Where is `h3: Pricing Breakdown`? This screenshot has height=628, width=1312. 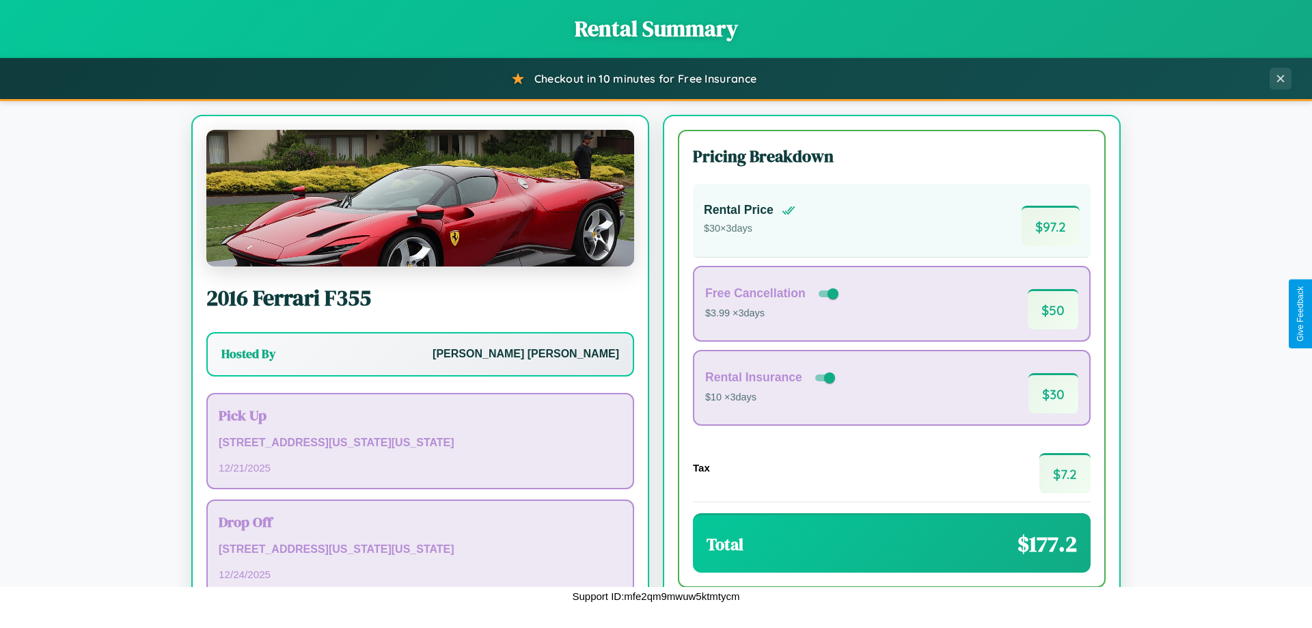
h3: Pricing Breakdown is located at coordinates (892, 156).